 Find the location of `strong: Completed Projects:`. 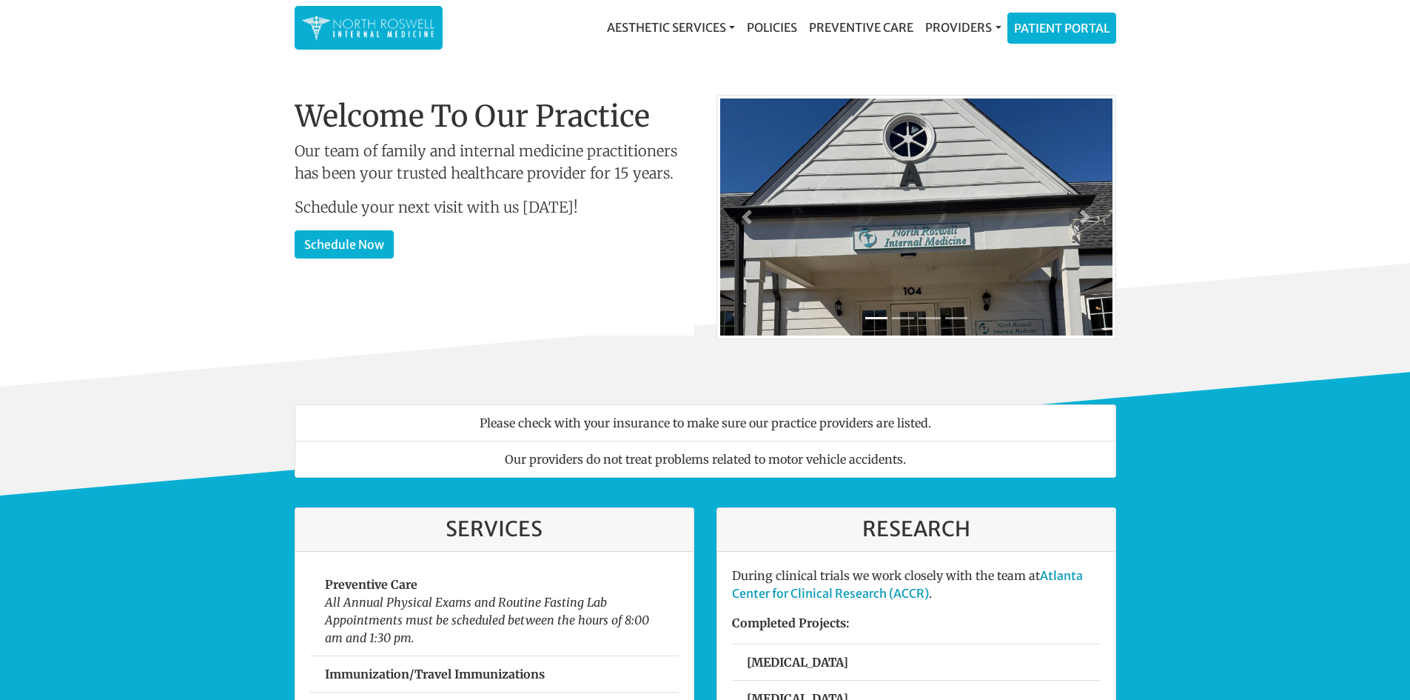

strong: Completed Projects: is located at coordinates (791, 623).